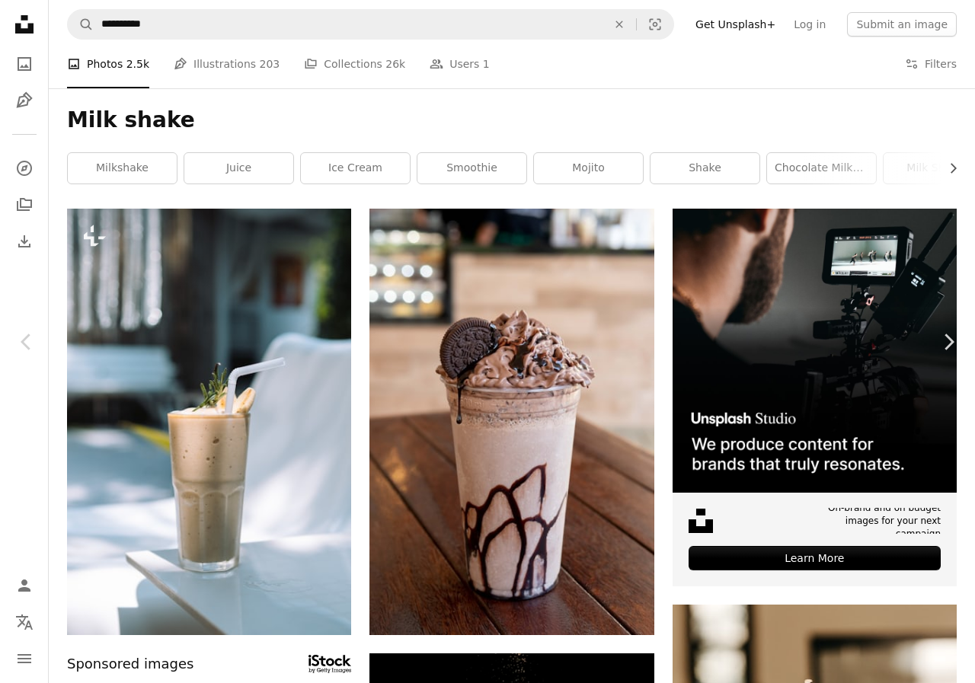 This screenshot has height=683, width=975. I want to click on a: ice cream, so click(355, 168).